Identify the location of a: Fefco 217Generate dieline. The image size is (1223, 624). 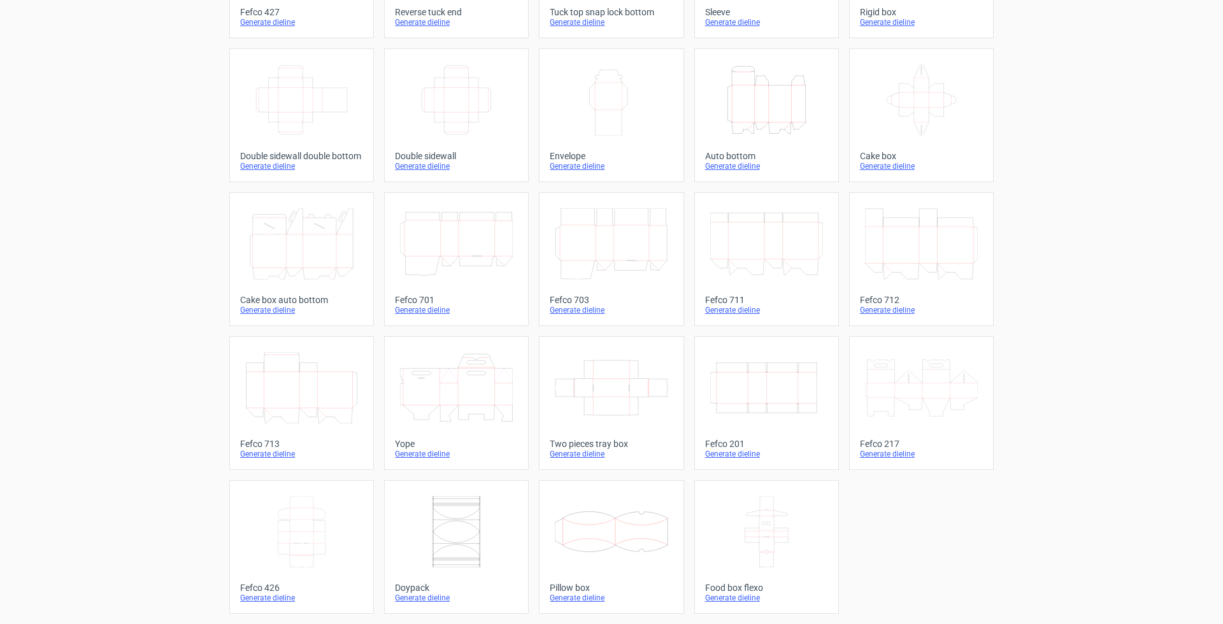
(921, 403).